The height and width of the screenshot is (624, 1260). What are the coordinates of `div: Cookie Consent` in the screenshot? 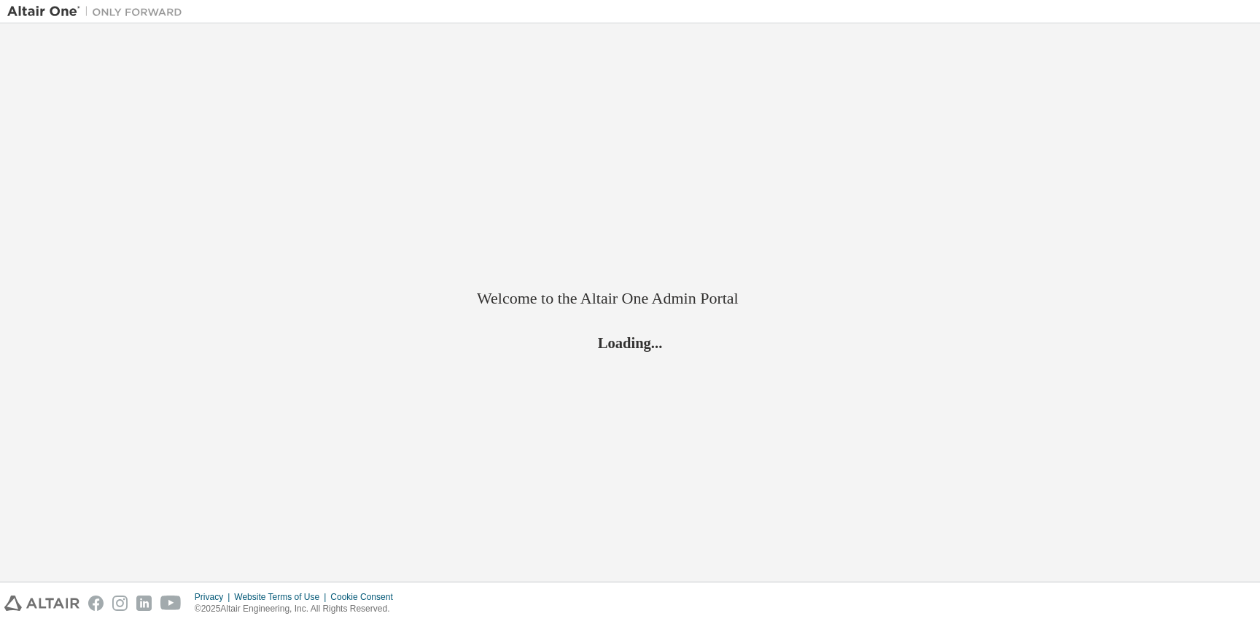 It's located at (365, 597).